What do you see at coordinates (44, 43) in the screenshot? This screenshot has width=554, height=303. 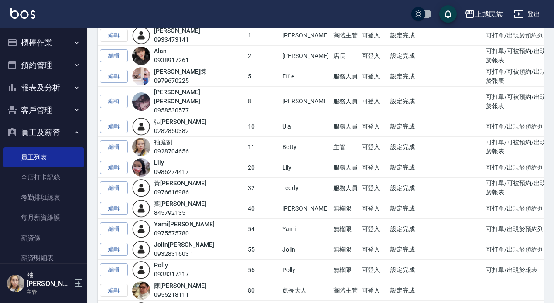 I see `button: 櫃檯作業` at bounding box center [44, 43].